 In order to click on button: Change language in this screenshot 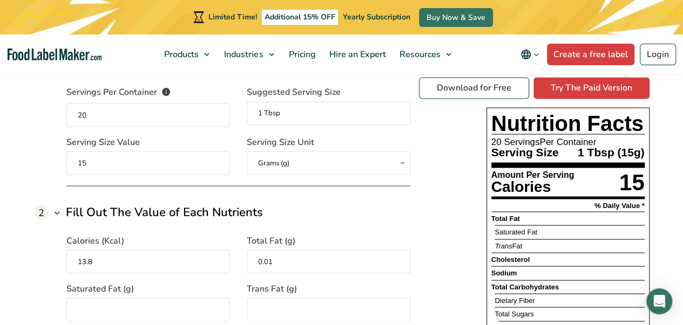, I will do `click(529, 54)`.